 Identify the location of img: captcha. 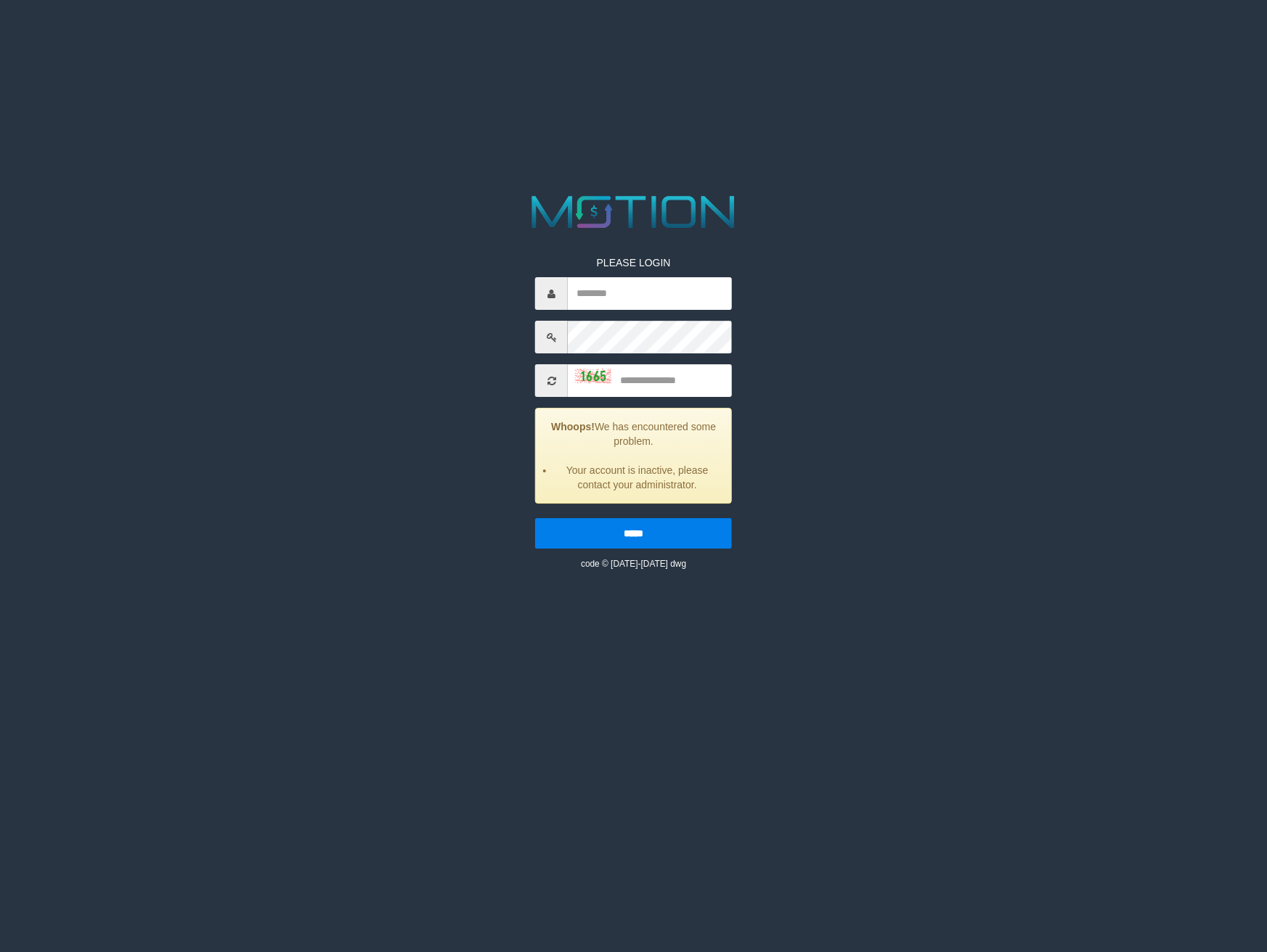
(593, 377).